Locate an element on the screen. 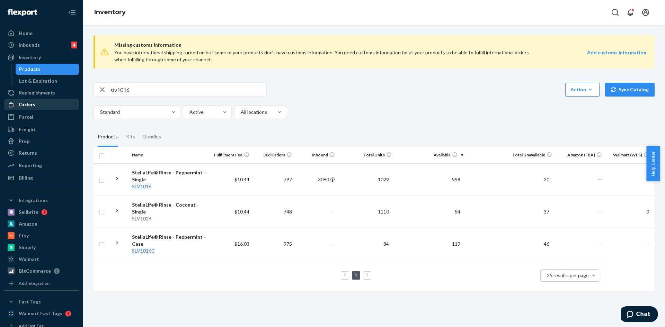 The width and height of the screenshot is (665, 327). a: Shopify is located at coordinates (42, 248).